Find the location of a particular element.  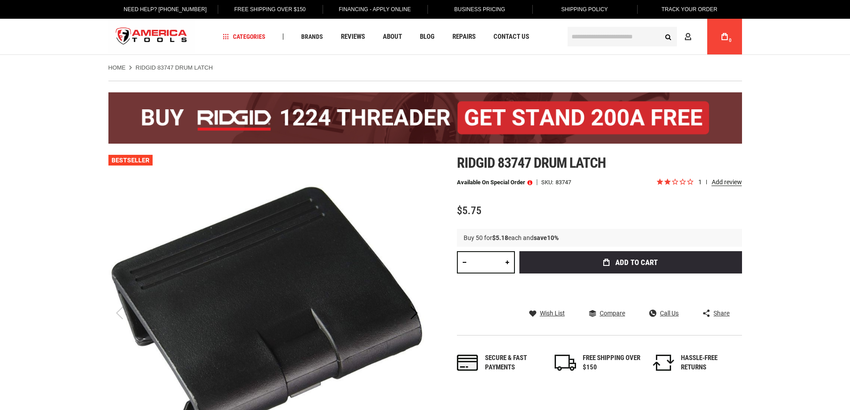

img: BOGO: Buy the RIDGID® 1224 Threader (26092), get the 92467 200A Stand FREE! is located at coordinates (425, 118).